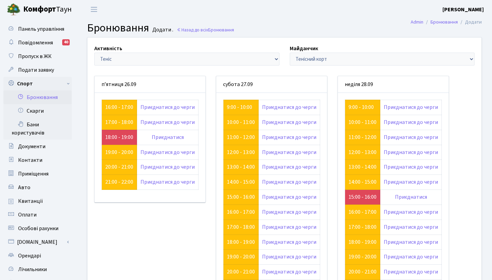 This screenshot has width=492, height=280. I want to click on label: Активність, so click(108, 49).